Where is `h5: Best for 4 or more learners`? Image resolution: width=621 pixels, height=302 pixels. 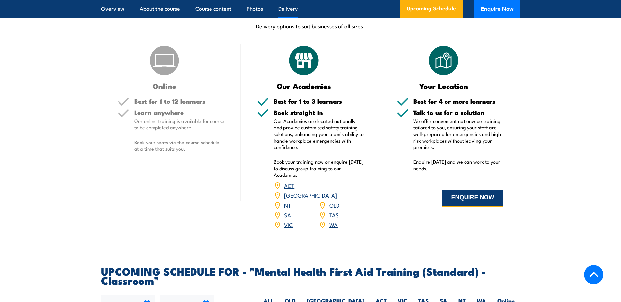
h5: Best for 4 or more learners is located at coordinates (459, 101).